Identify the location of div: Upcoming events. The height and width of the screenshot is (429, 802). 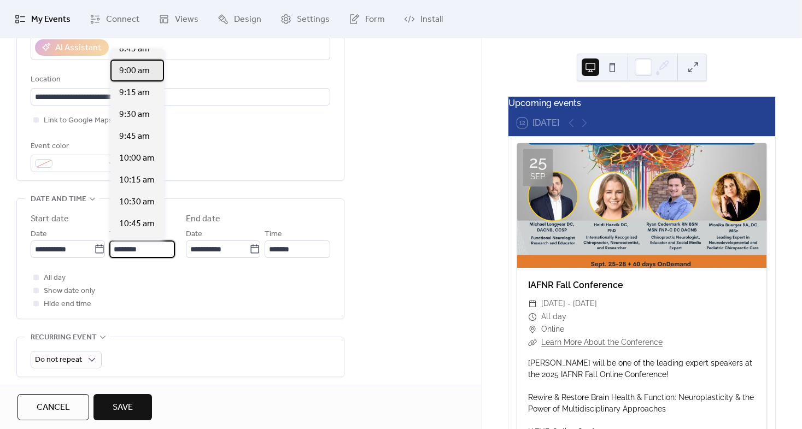
(642, 103).